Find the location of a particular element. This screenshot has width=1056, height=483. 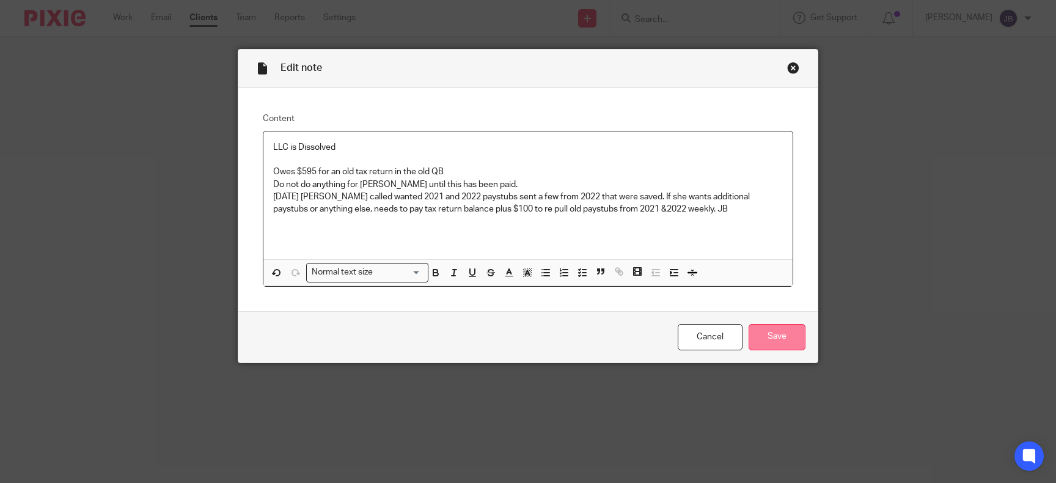

span: Edit note is located at coordinates (301, 68).